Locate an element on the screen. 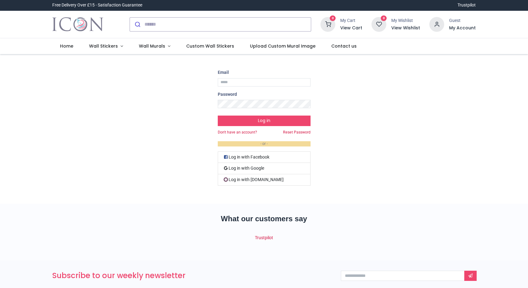  a: Log in with Google is located at coordinates (264, 168).